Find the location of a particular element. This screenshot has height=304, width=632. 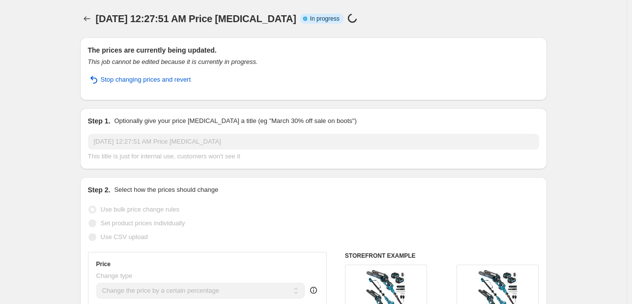

button: Stop changing prices and revert is located at coordinates (140, 80).